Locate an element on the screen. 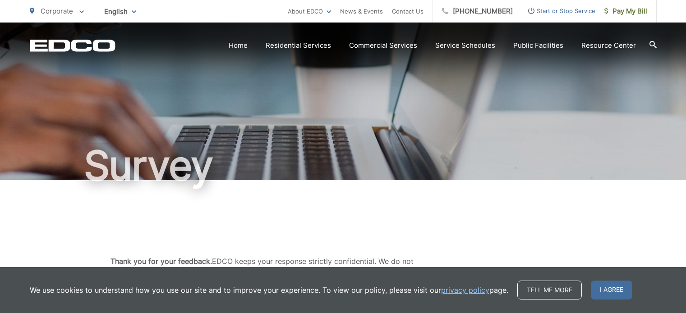 The image size is (686, 313). a: News & Events is located at coordinates (361, 11).